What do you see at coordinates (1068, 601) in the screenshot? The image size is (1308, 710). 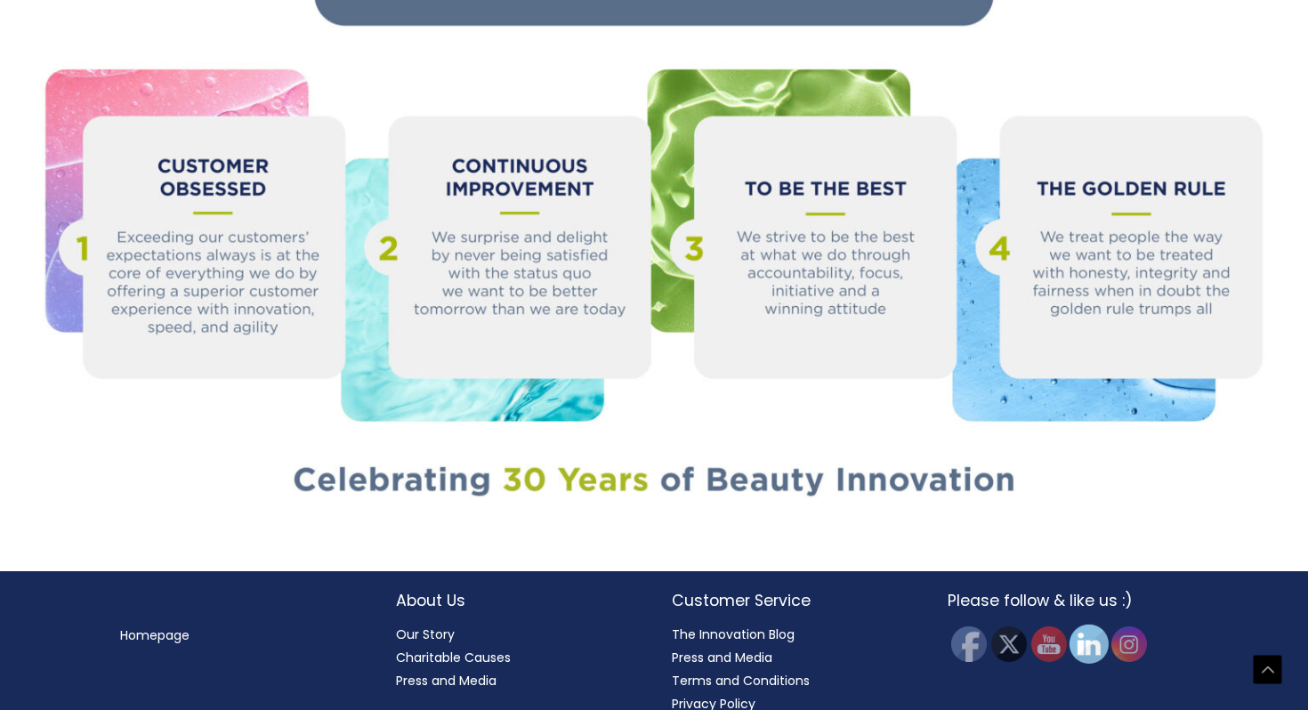 I see `h2: Please follow & like us :)` at bounding box center [1068, 601].